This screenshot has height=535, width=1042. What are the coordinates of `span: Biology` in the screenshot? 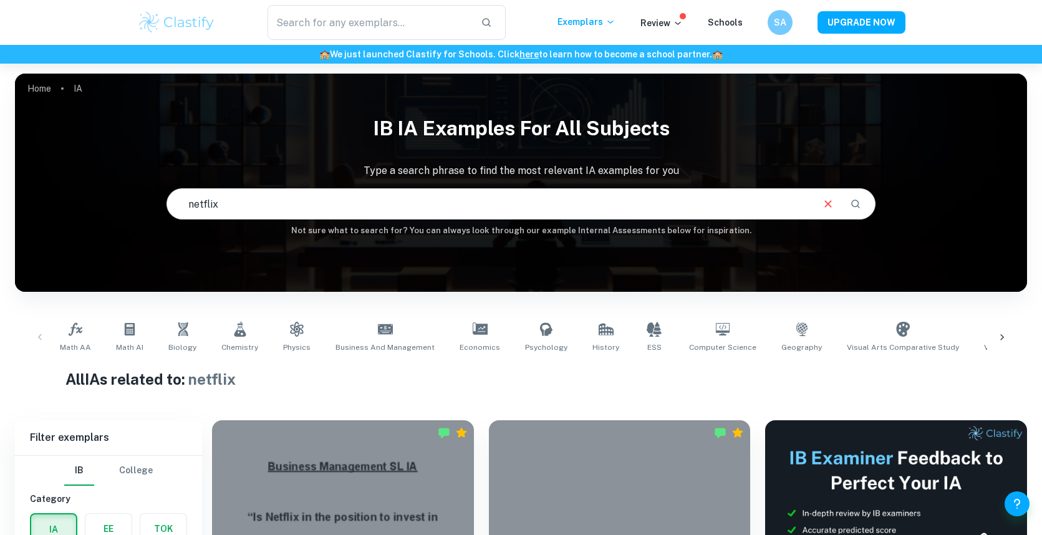 It's located at (182, 347).